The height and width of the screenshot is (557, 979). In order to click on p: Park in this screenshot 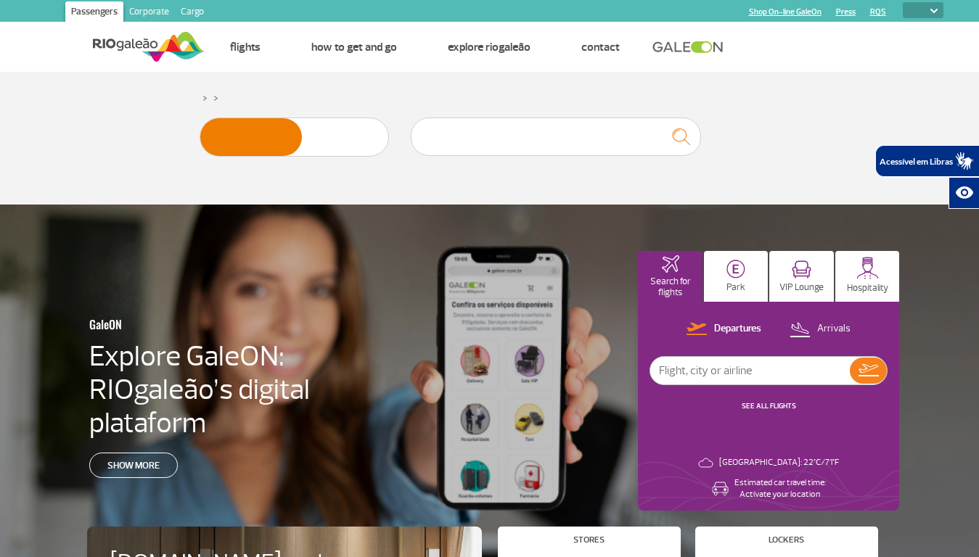, I will do `click(736, 287)`.